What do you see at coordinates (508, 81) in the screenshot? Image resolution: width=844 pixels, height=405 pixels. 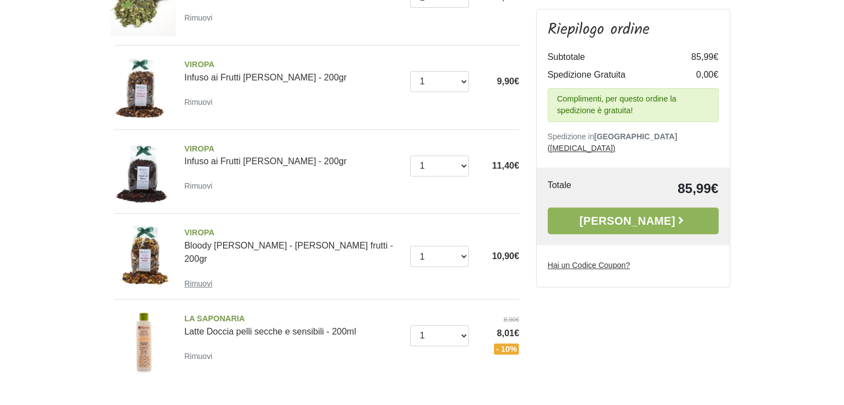 I see `span: 9,90€` at bounding box center [508, 81].